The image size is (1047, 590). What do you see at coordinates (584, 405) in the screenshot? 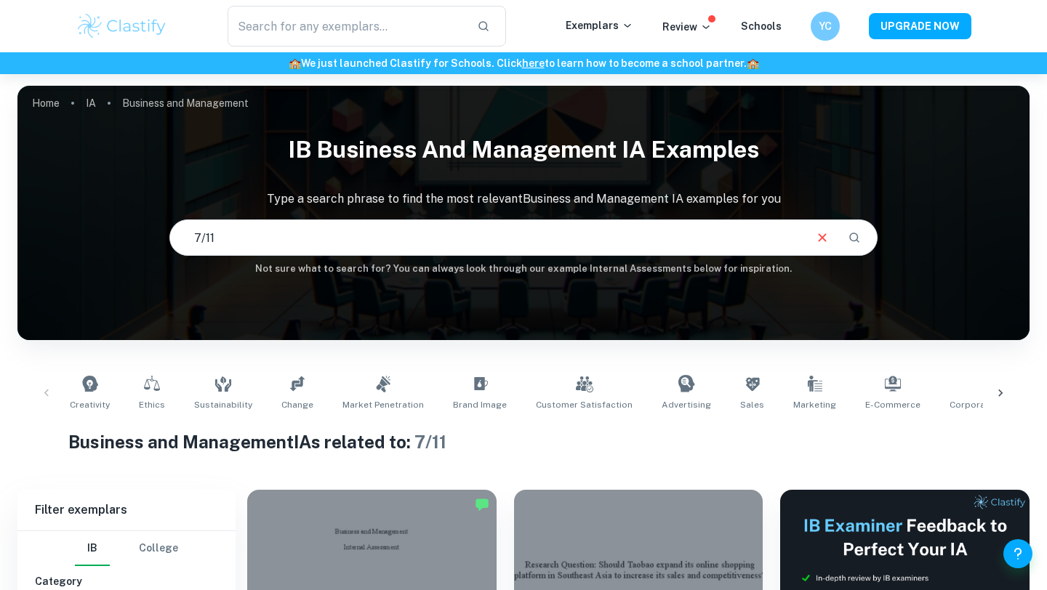
I see `span: Customer Satisfaction` at bounding box center [584, 405].